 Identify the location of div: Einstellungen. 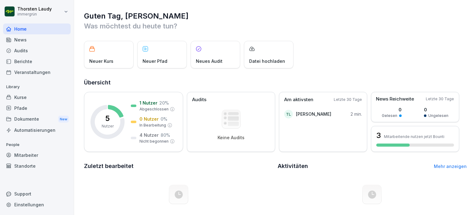
(37, 205).